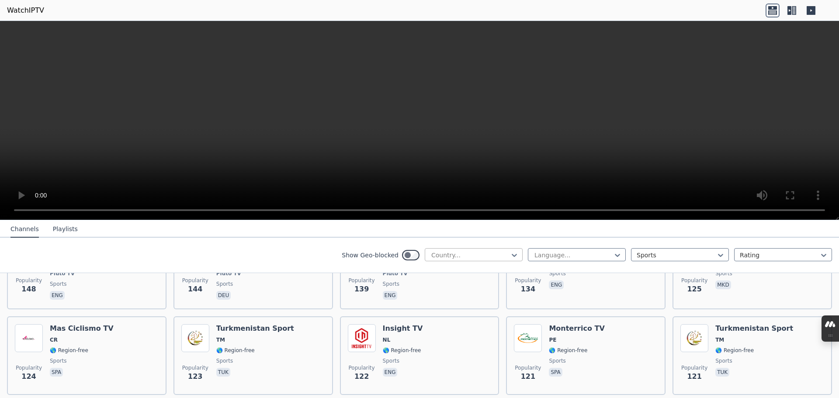 Image resolution: width=839 pixels, height=398 pixels. Describe the element at coordinates (361, 289) in the screenshot. I see `span: 139` at that location.